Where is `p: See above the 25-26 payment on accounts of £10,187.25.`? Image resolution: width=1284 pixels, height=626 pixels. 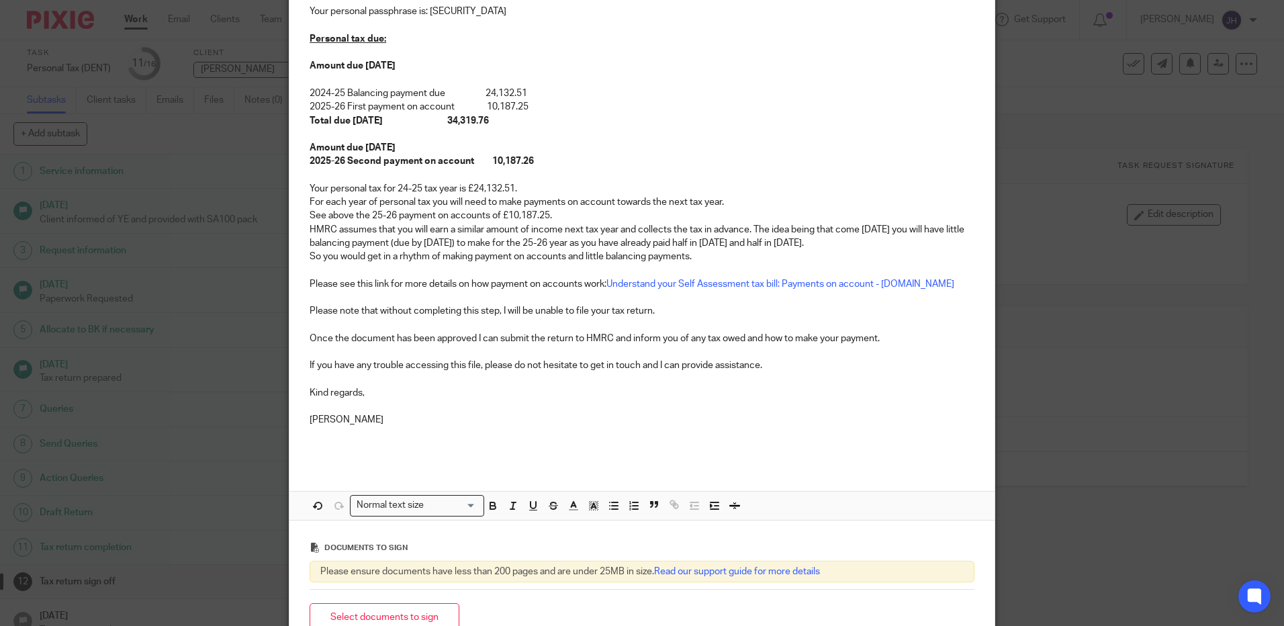 p: See above the 25-26 payment on accounts of £10,187.25. is located at coordinates (642, 216).